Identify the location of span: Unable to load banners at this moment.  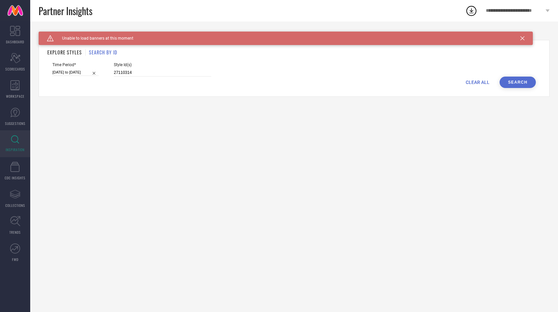
(93, 38).